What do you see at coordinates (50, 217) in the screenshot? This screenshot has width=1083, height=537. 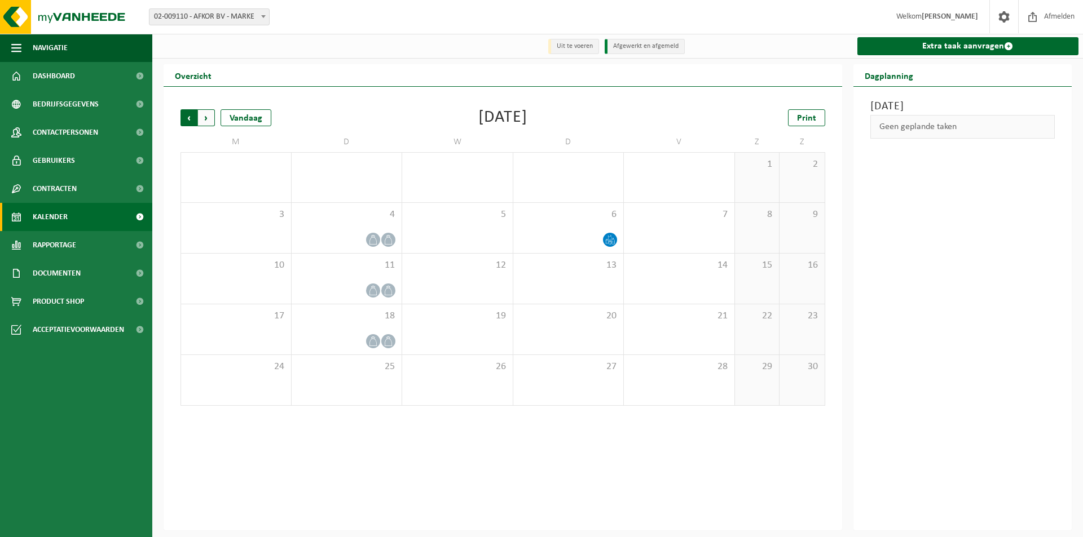 I see `span: Kalender` at bounding box center [50, 217].